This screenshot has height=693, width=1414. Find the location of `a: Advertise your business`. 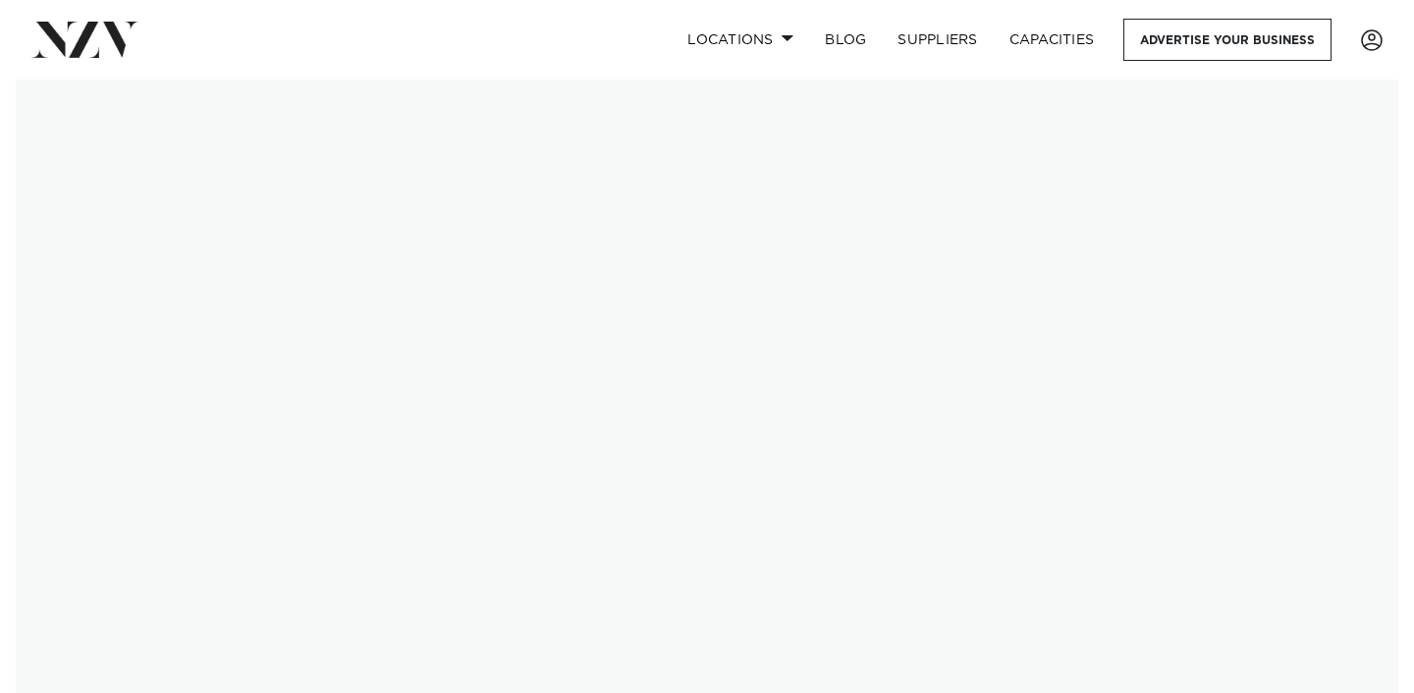

a: Advertise your business is located at coordinates (1227, 39).